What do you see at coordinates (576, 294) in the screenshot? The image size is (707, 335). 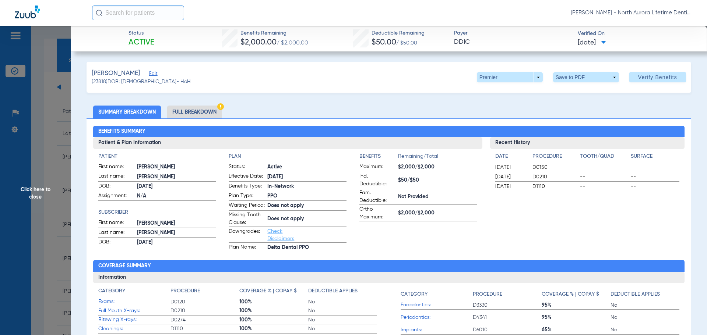 I see `app-breakdown-title: Coverage % | Copay $` at bounding box center [576, 294].